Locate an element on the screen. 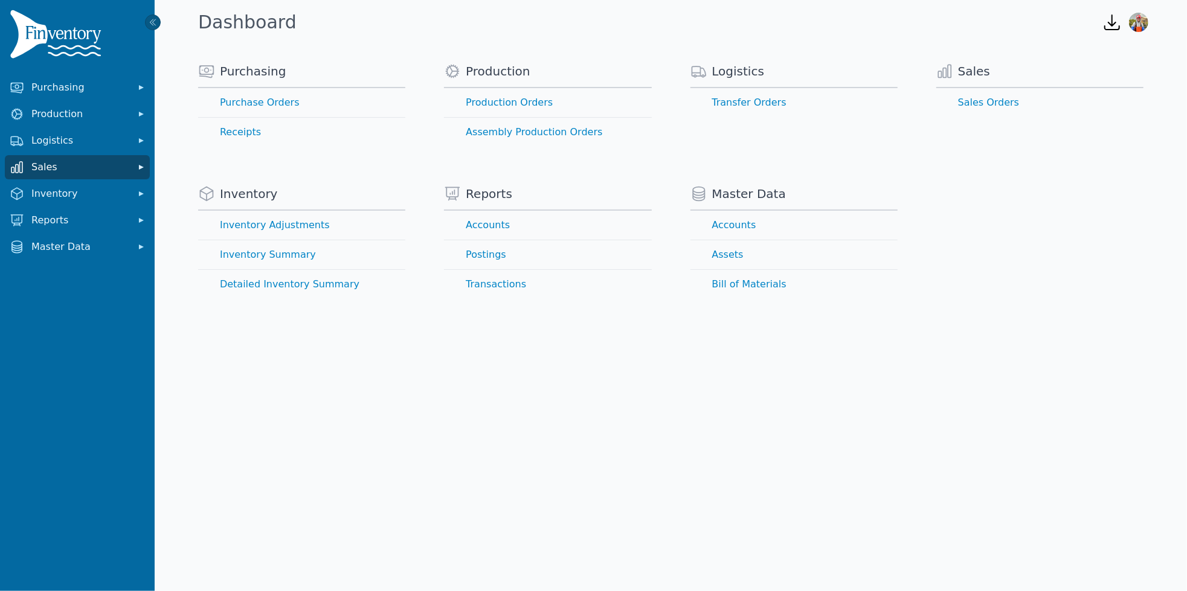  a: Assets is located at coordinates (794, 255).